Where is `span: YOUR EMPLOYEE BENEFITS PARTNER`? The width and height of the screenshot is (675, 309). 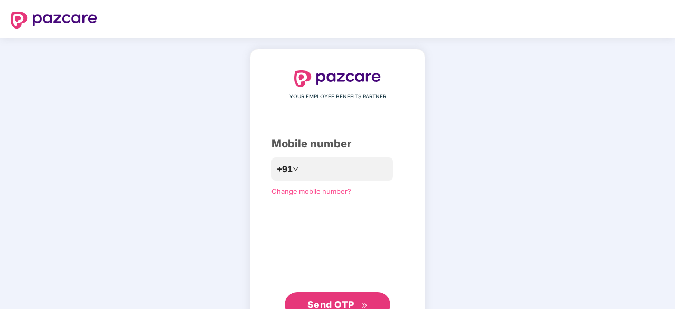 span: YOUR EMPLOYEE BENEFITS PARTNER is located at coordinates (337, 97).